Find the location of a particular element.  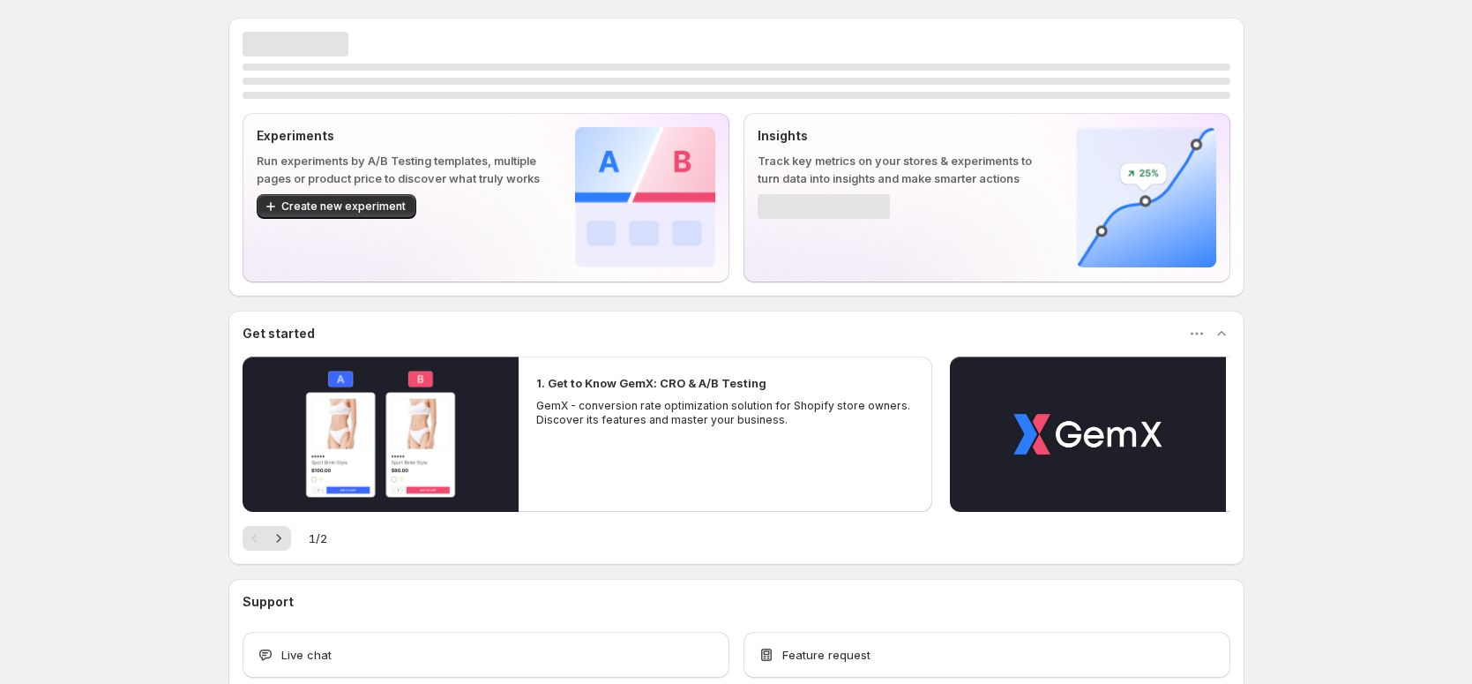

h3: Get started is located at coordinates (279, 333).